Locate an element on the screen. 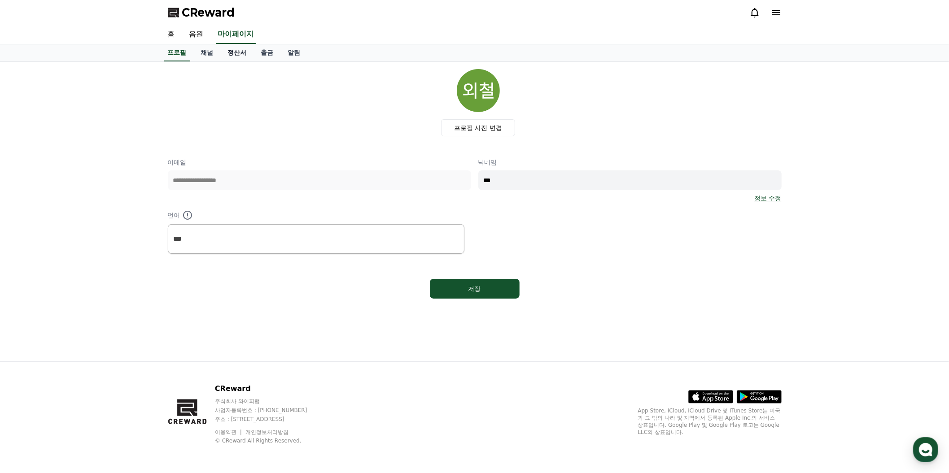 This screenshot has width=949, height=473. p: 닉네임 is located at coordinates (630, 162).